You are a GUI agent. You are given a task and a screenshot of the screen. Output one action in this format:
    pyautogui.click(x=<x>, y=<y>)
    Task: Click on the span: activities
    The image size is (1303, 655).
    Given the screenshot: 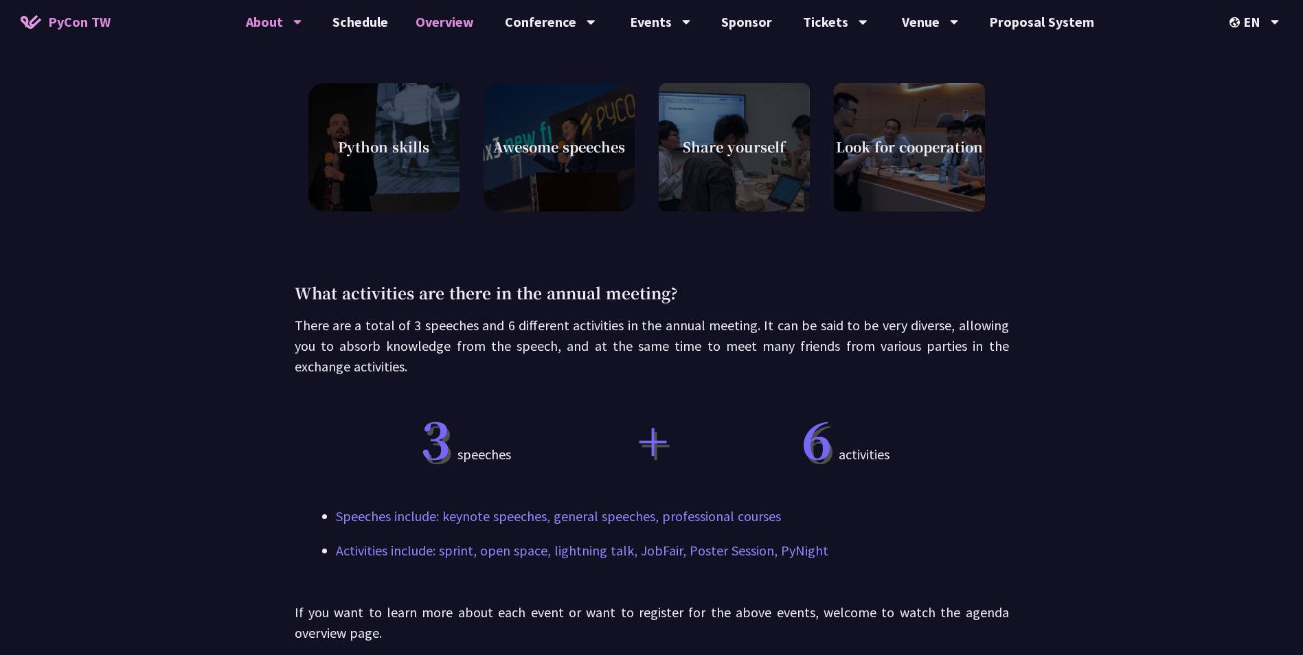 What is the action you would take?
    pyautogui.click(x=842, y=438)
    